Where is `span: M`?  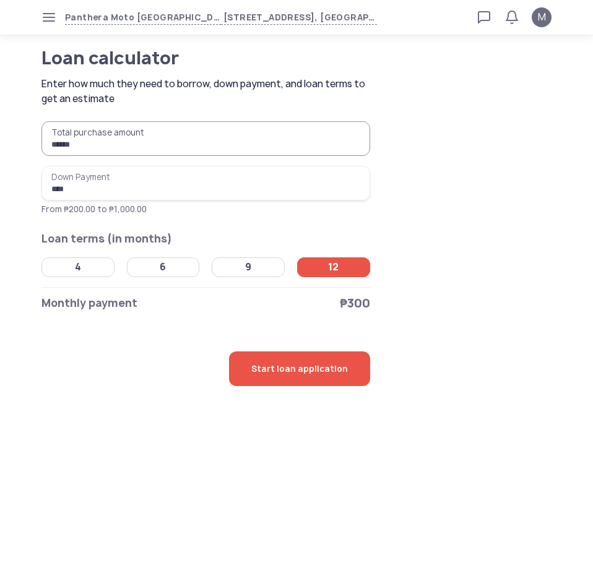
span: M is located at coordinates (541, 17).